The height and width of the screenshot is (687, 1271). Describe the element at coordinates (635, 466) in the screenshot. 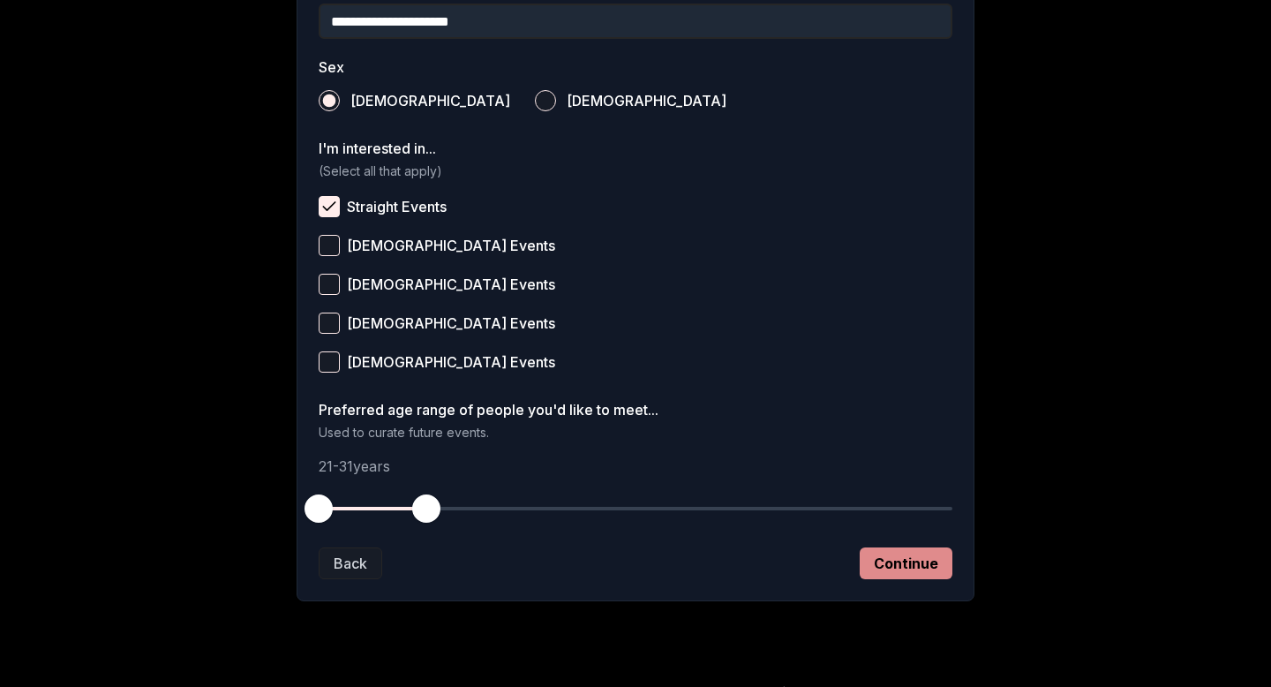

I see `p: 21 - 31 years` at that location.